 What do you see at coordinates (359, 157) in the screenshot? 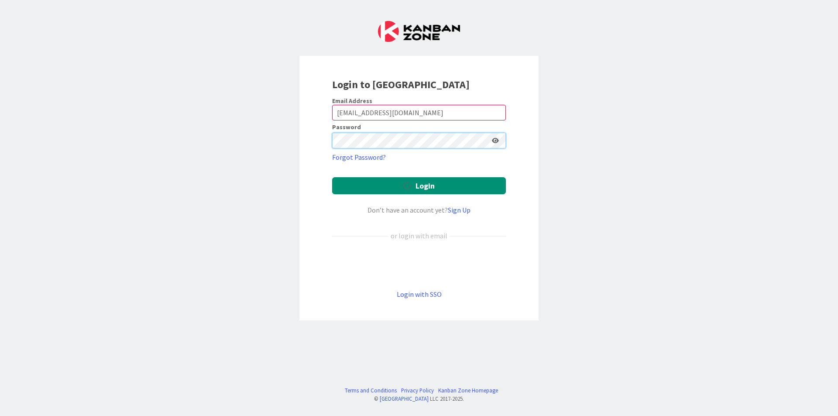
I see `a: Forgot Password?` at bounding box center [359, 157].